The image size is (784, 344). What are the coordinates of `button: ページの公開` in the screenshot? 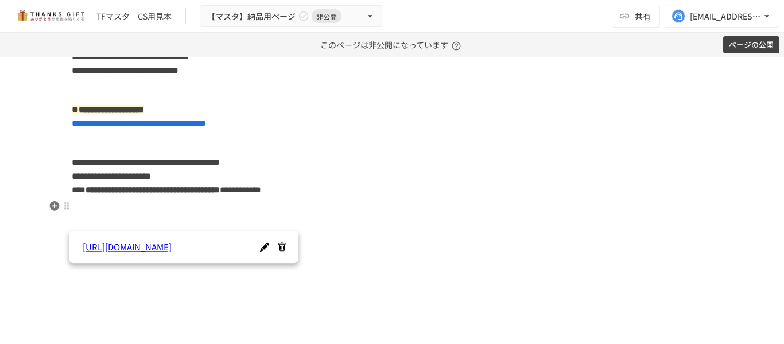 It's located at (751, 45).